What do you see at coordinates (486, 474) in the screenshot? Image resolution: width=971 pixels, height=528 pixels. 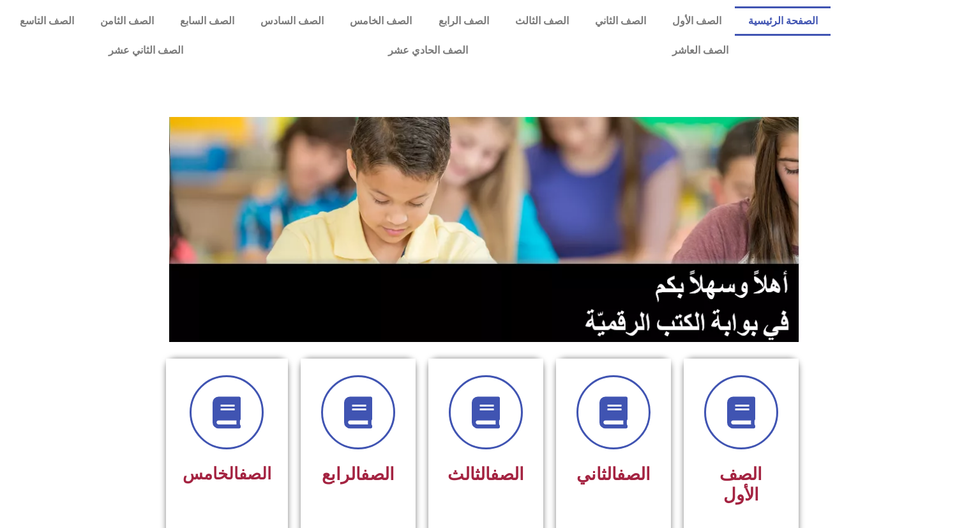 I see `span: الثالث` at bounding box center [486, 474].